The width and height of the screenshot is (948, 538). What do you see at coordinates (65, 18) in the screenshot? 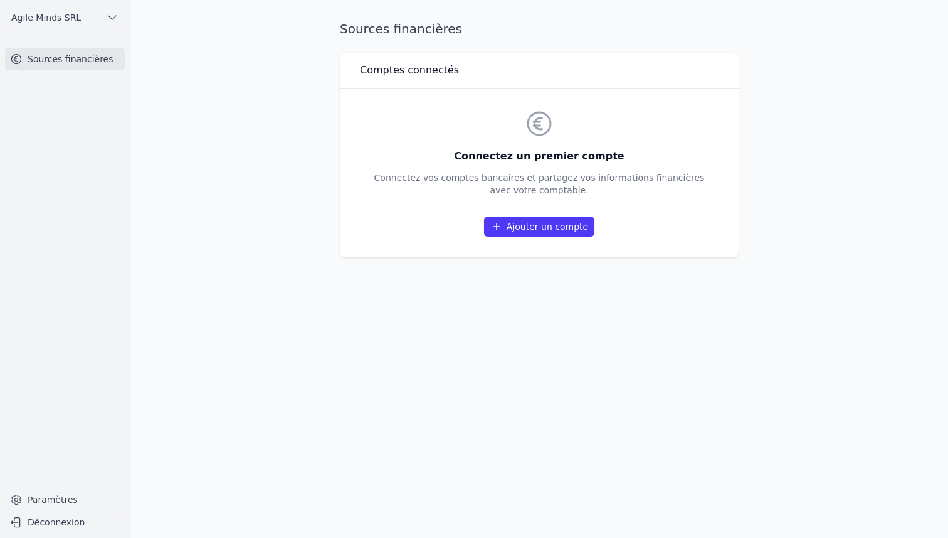
I see `button: Agile Minds SRL` at bounding box center [65, 18].